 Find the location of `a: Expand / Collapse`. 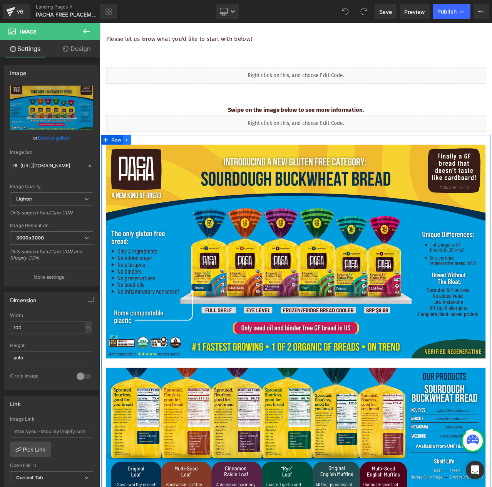

a: Expand / Collapse is located at coordinates (32, 138).